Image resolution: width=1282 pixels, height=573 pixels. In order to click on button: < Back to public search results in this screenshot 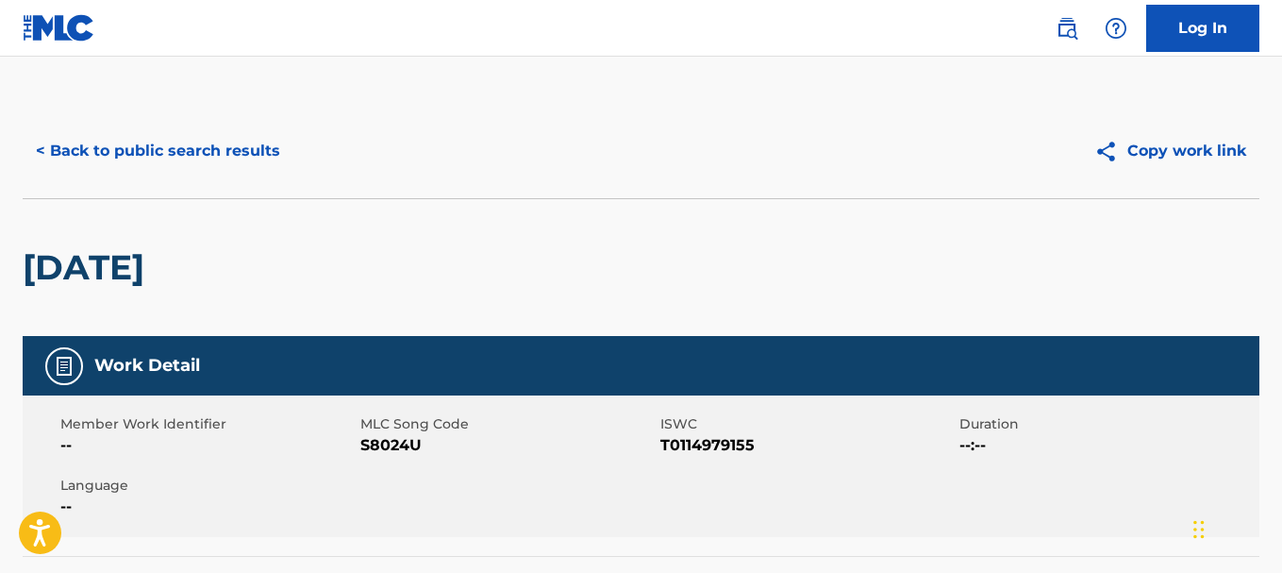, I will do `click(158, 151)`.